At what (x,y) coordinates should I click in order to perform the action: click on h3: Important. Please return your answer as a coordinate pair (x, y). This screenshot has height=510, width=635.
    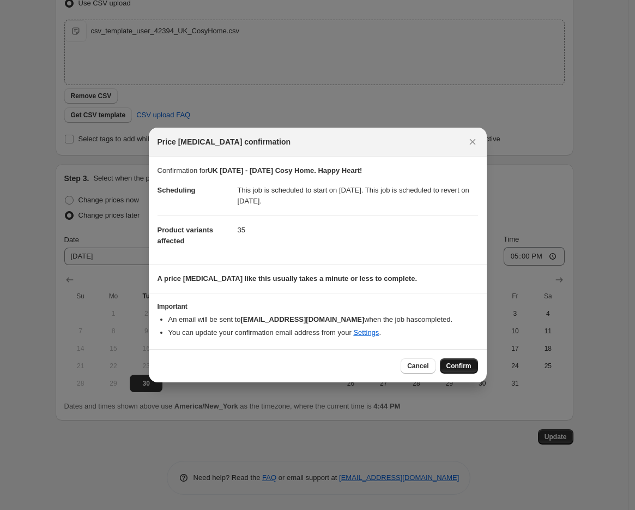
    Looking at the image, I should click on (318, 306).